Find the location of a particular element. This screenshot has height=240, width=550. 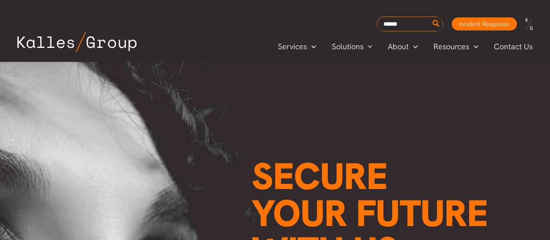

div: Incident Response is located at coordinates (485, 24).